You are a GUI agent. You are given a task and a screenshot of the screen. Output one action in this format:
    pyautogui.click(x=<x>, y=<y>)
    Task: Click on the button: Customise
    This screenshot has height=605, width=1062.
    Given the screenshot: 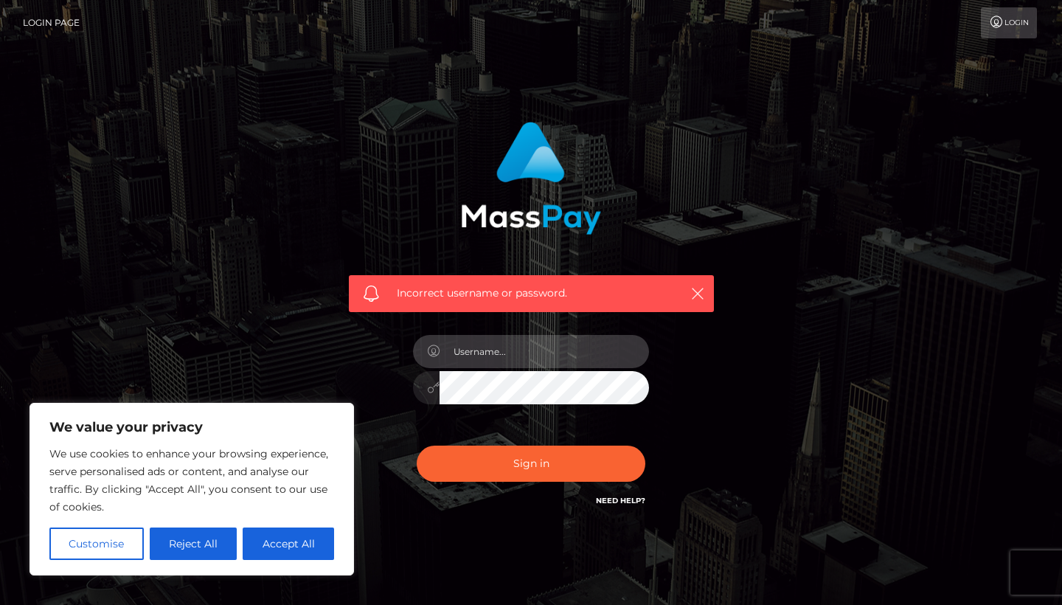 What is the action you would take?
    pyautogui.click(x=97, y=543)
    